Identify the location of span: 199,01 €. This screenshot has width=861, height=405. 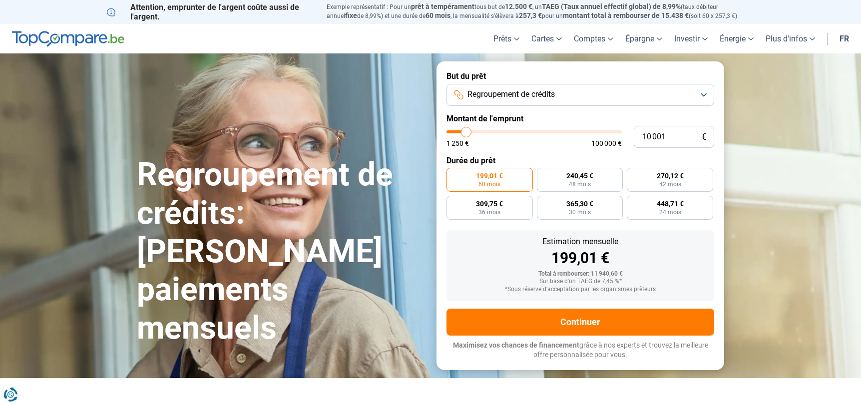
(490, 176).